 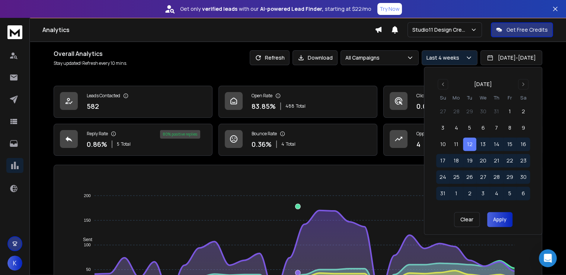 What do you see at coordinates (470, 177) in the screenshot?
I see `button: 26` at bounding box center [470, 177].